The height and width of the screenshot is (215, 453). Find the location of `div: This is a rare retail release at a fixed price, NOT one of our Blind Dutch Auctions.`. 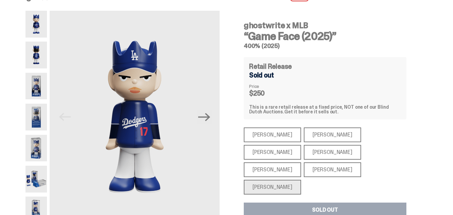

div: This is a rare retail release at a fixed price, NOT one of our Blind Dutch Auctions. is located at coordinates (325, 109).